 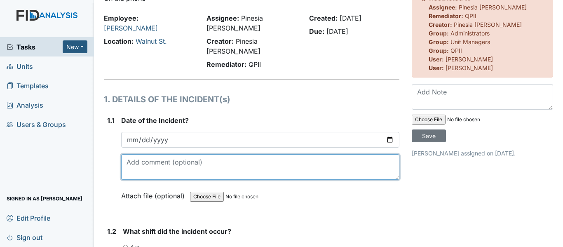 I want to click on span: Analysis, so click(x=25, y=105).